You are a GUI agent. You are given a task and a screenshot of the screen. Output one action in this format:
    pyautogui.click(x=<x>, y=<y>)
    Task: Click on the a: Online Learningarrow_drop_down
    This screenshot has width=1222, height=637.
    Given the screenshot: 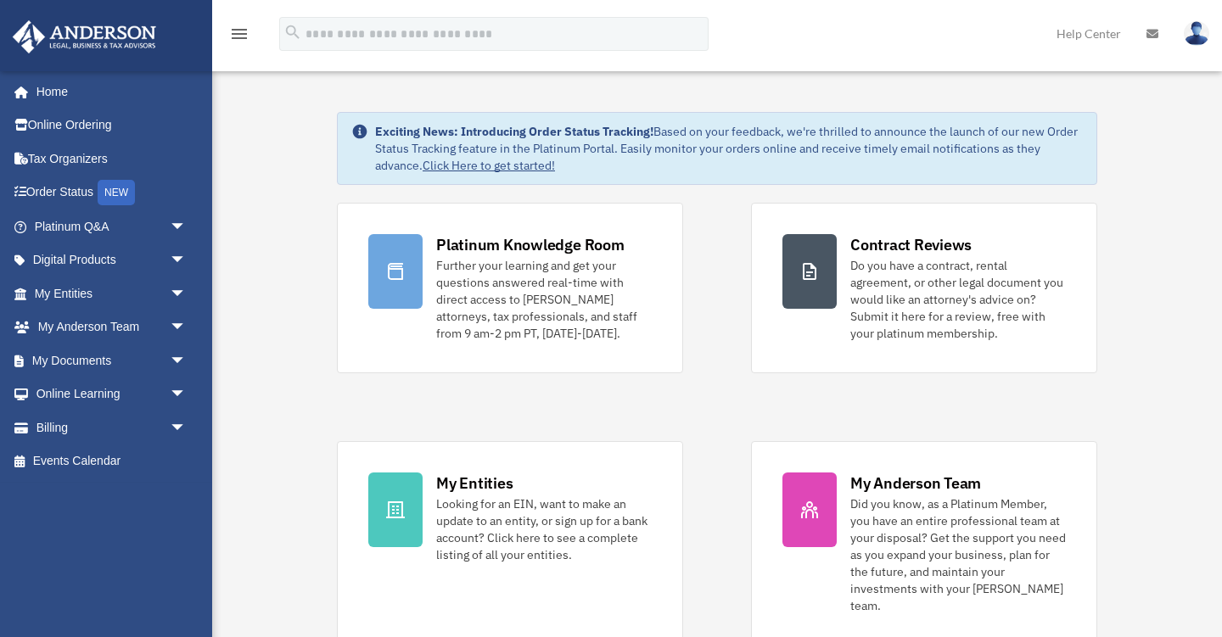 What is the action you would take?
    pyautogui.click(x=112, y=394)
    